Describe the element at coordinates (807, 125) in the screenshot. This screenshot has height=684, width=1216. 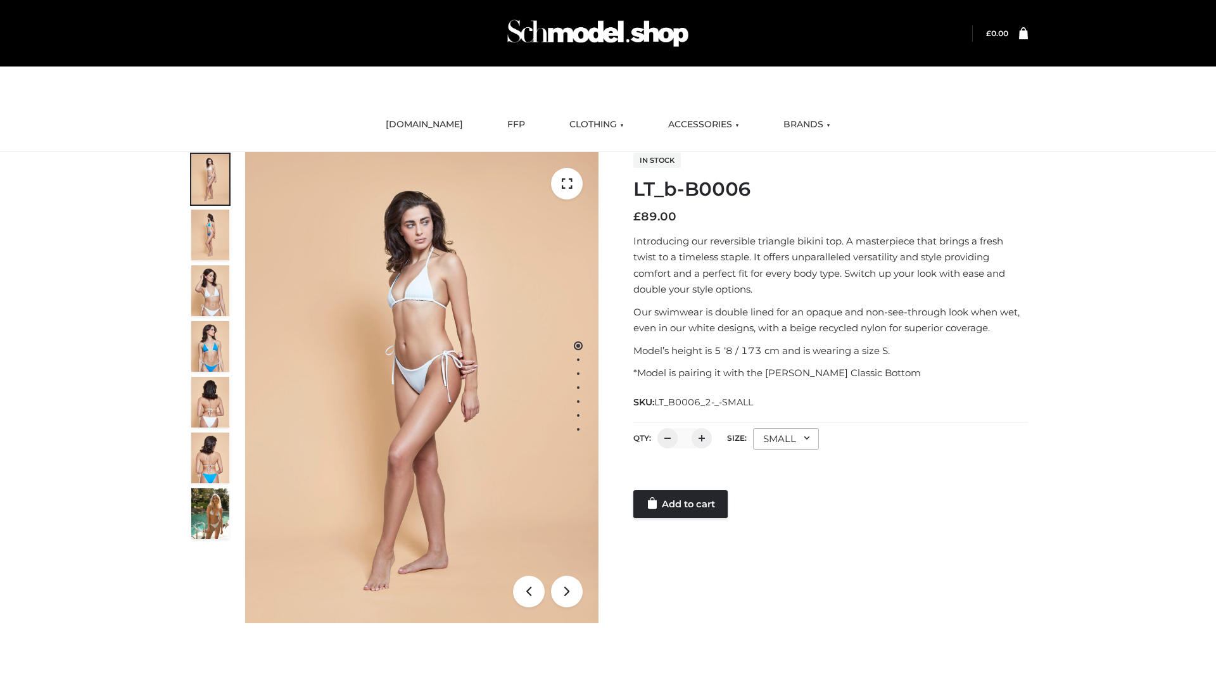
I see `a: BRANDS` at that location.